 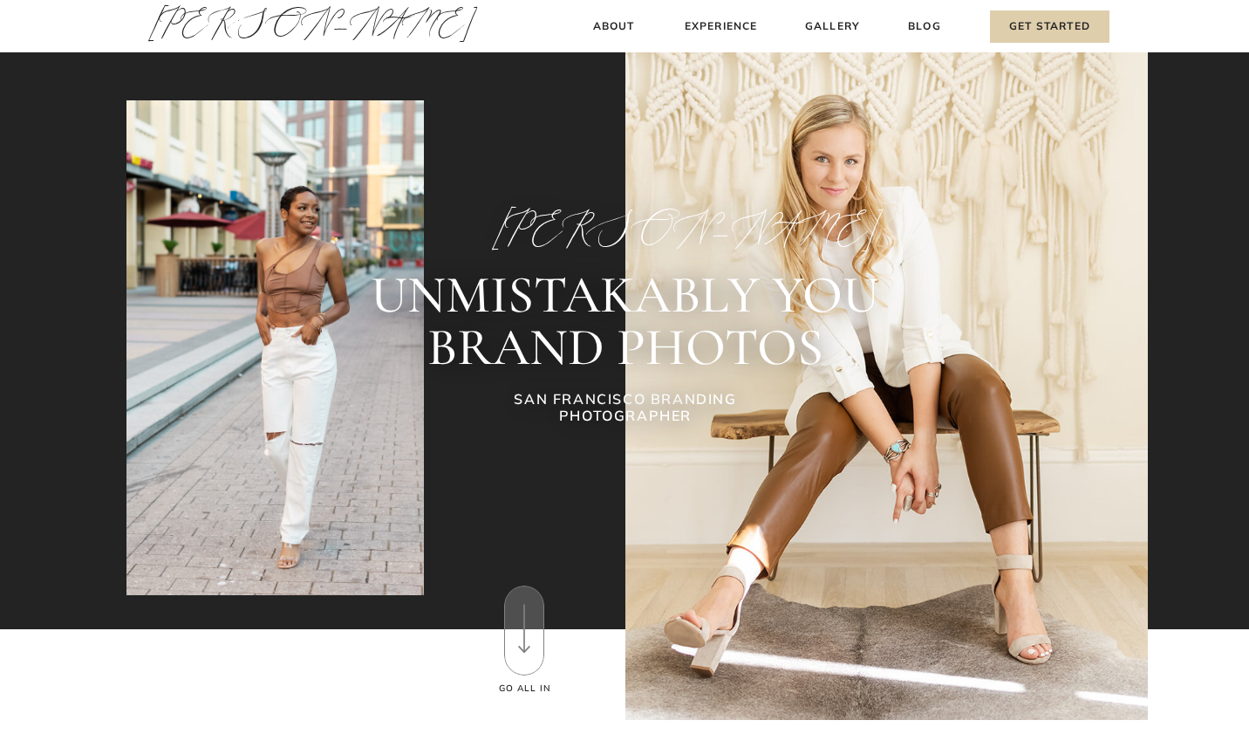 I want to click on h3: Gallery, so click(x=832, y=26).